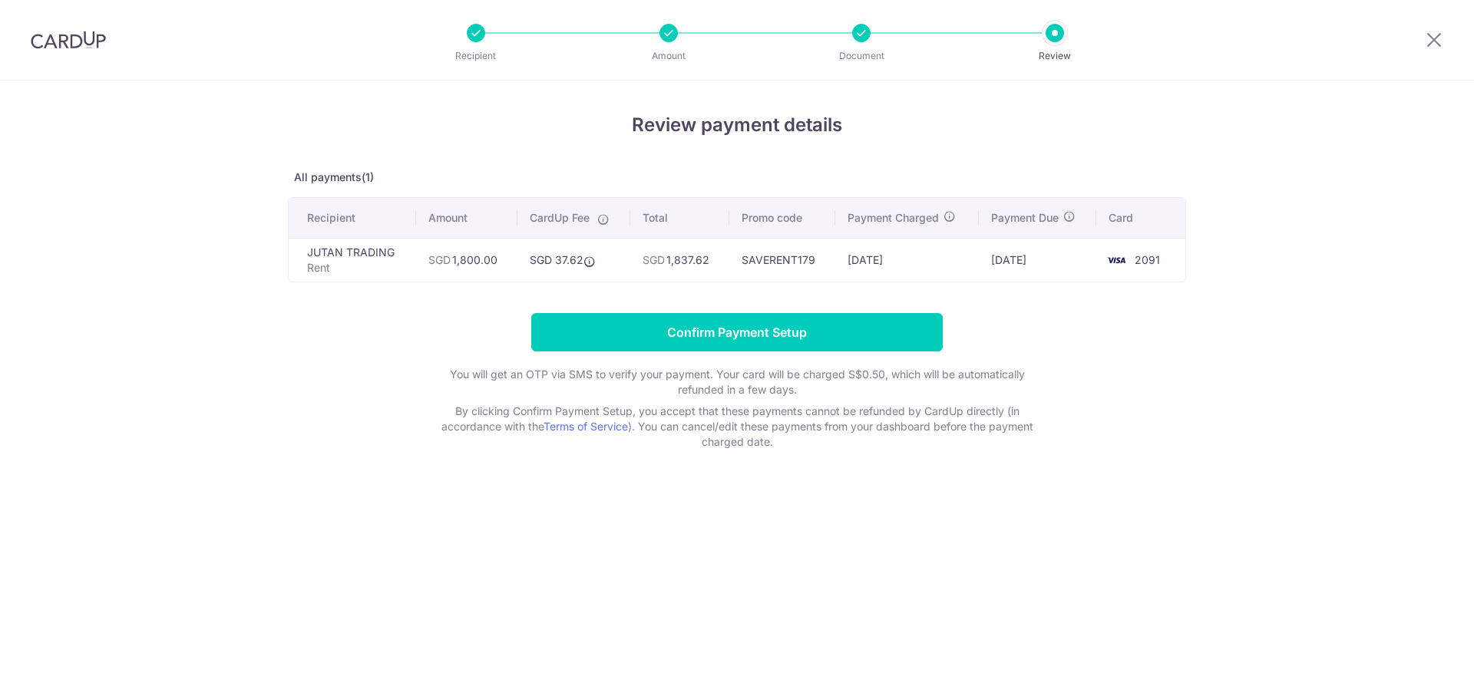 The height and width of the screenshot is (699, 1474). Describe the element at coordinates (352, 218) in the screenshot. I see `th: Recipient` at that location.